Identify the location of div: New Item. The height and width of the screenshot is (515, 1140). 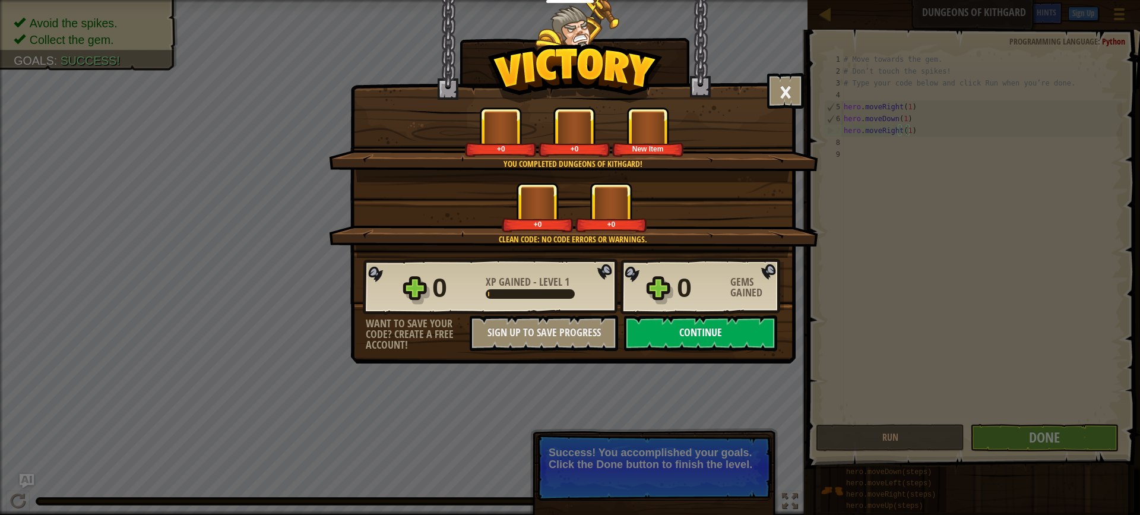
(648, 148).